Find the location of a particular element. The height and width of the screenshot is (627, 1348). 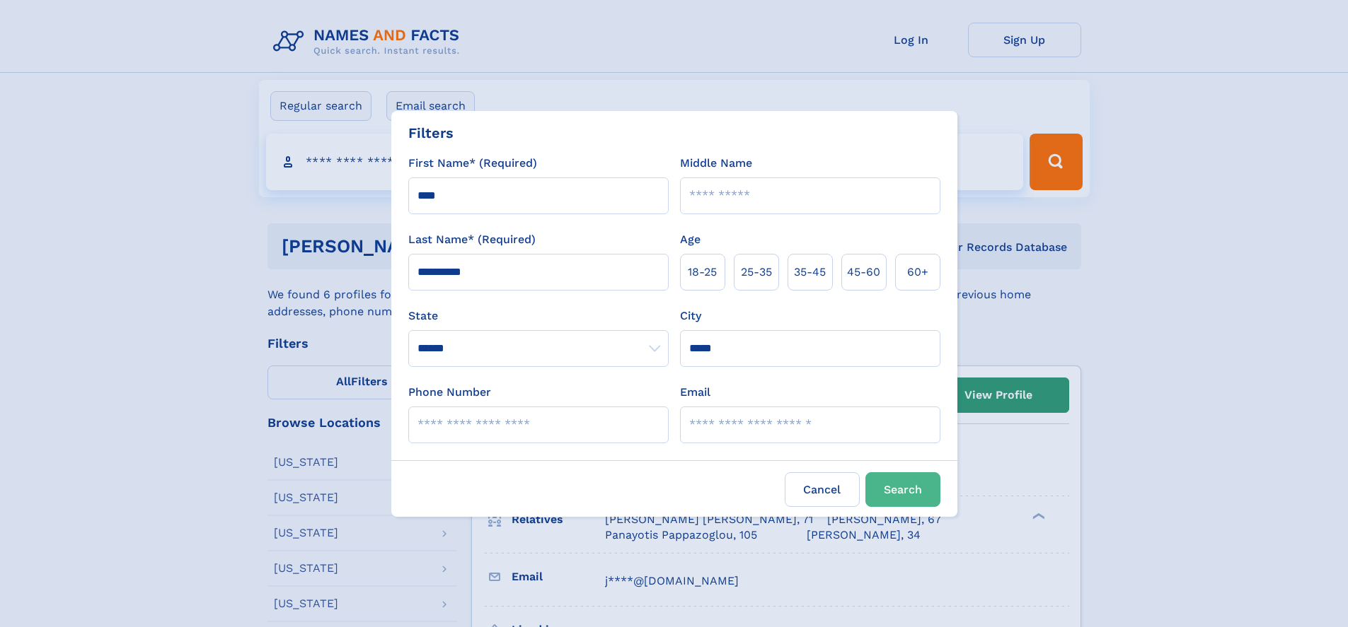

label: Phone Number is located at coordinates (449, 393).